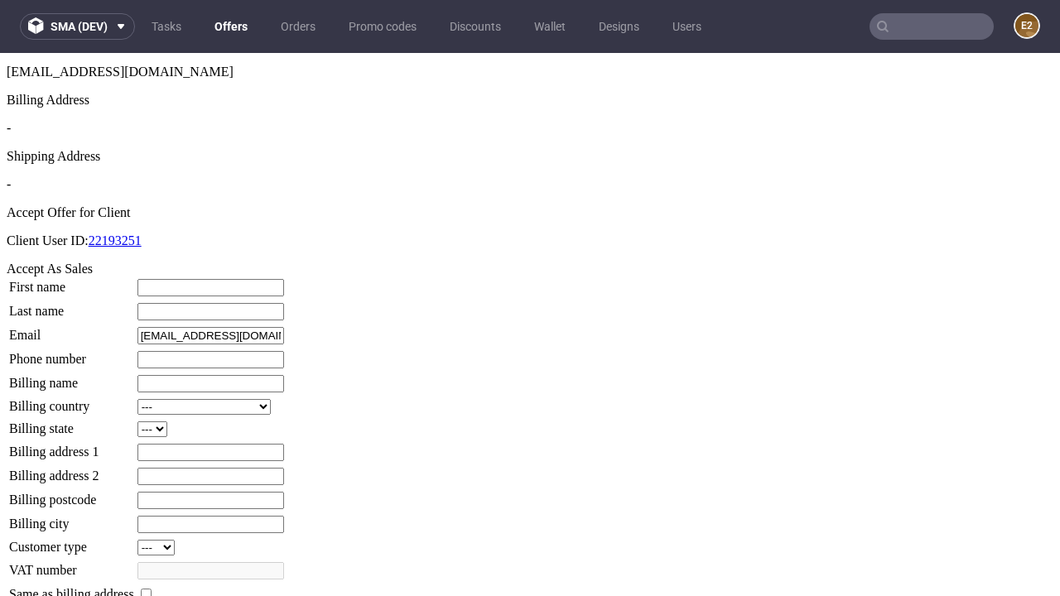 The image size is (1060, 596). What do you see at coordinates (71, 258) in the screenshot?
I see `td: Last name` at bounding box center [71, 258].